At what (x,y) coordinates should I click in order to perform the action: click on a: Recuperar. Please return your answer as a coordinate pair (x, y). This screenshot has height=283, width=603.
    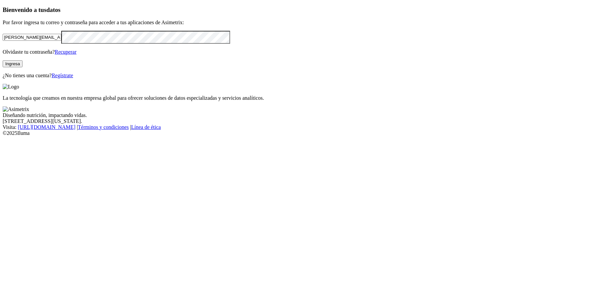
    Looking at the image, I should click on (66, 52).